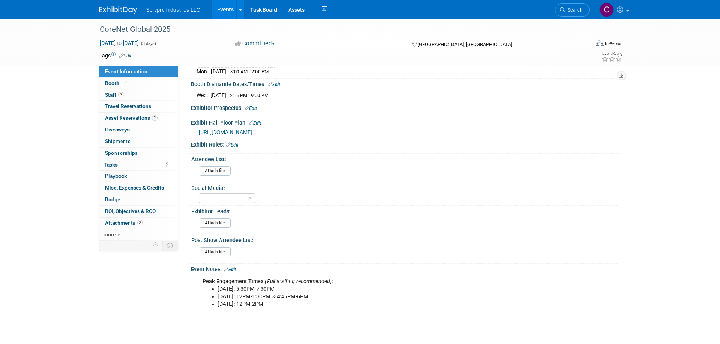 The width and height of the screenshot is (720, 344). What do you see at coordinates (404, 187) in the screenshot?
I see `div: Social Media:` at bounding box center [404, 187].